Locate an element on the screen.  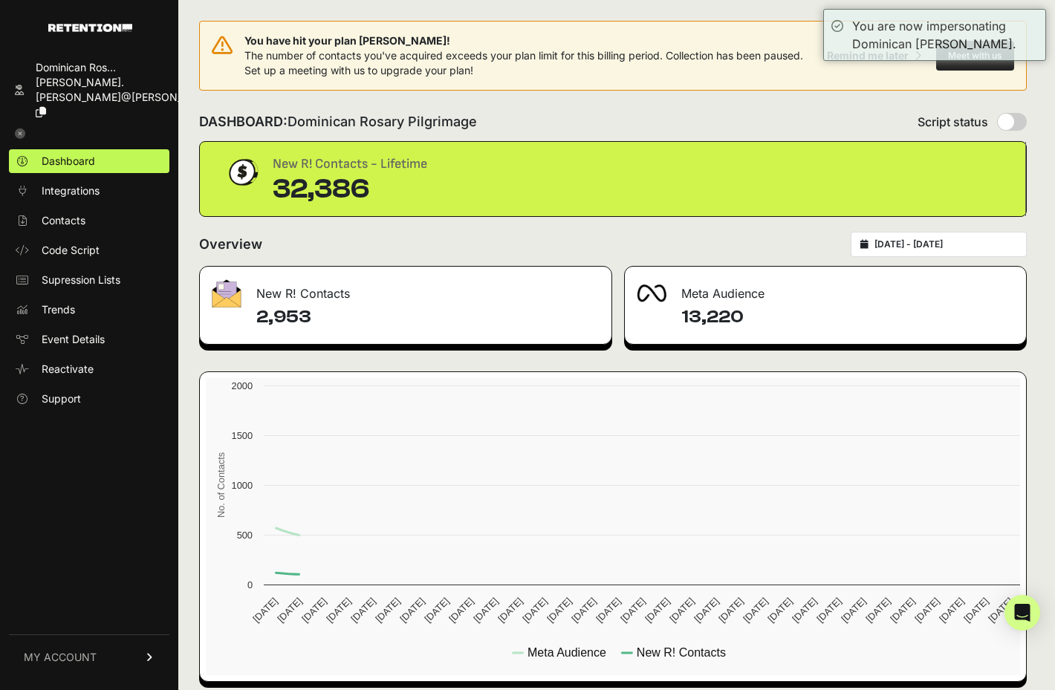
a: Supression Lists is located at coordinates (89, 280).